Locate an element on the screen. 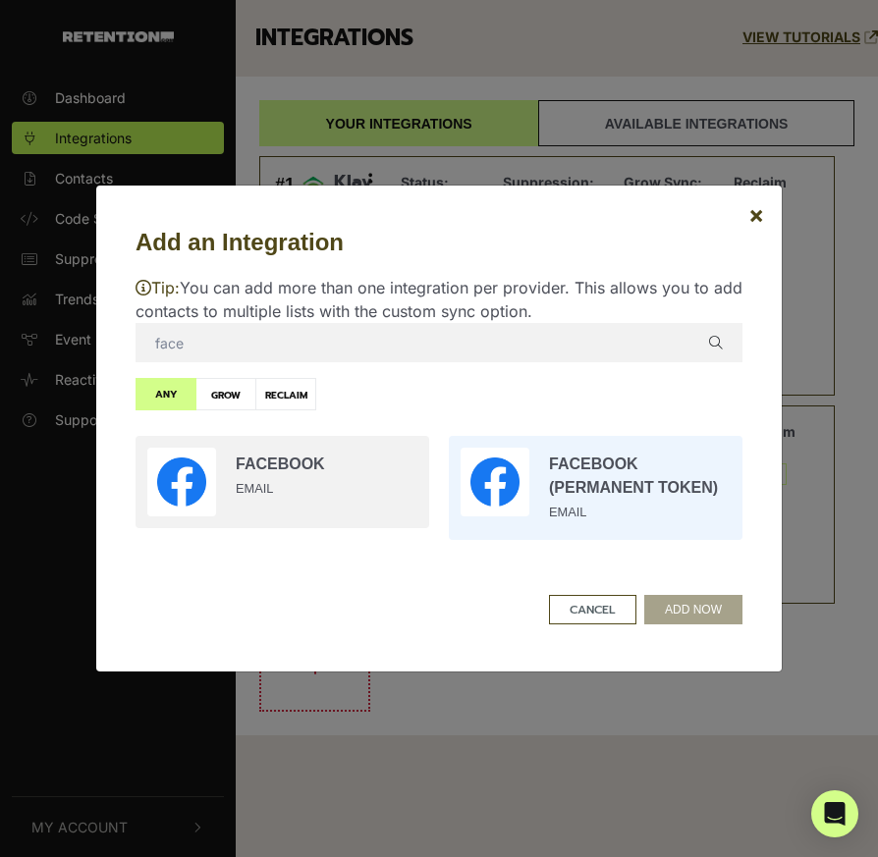  label: GROW is located at coordinates (226, 394).